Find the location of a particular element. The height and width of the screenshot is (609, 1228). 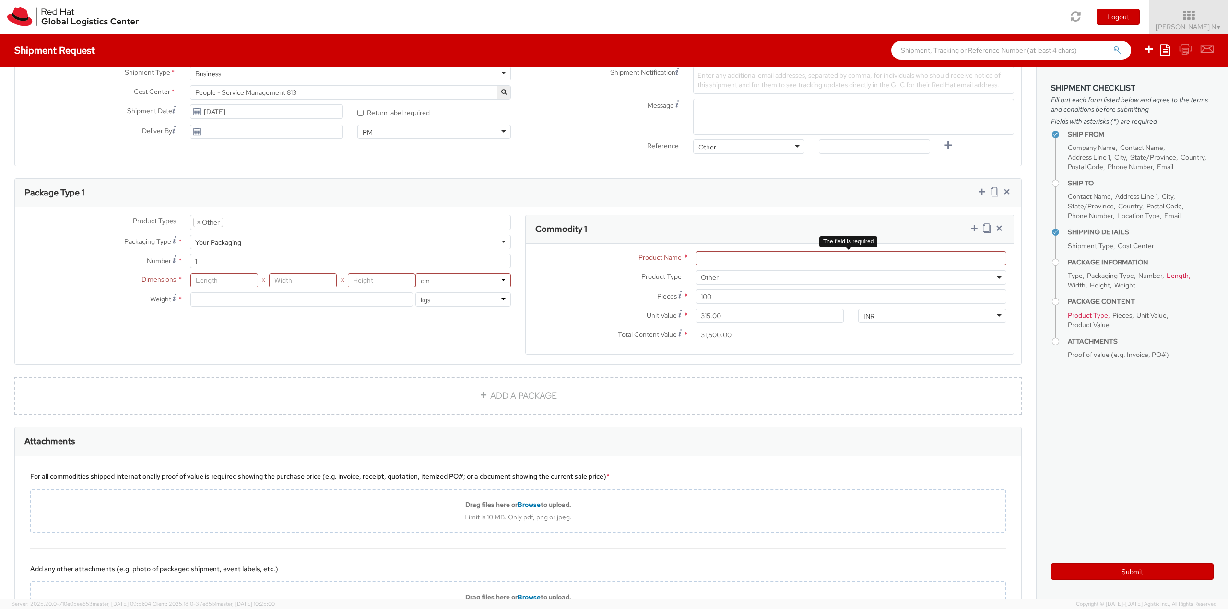

div: Your Packaging is located at coordinates (218, 243).